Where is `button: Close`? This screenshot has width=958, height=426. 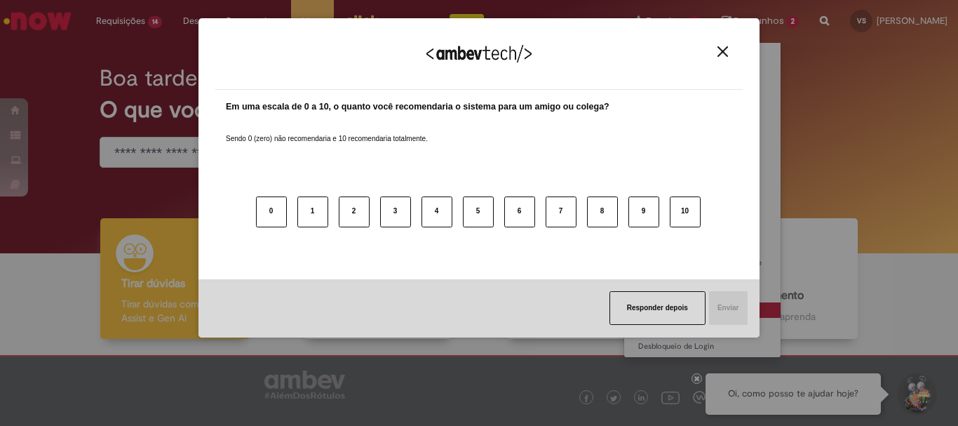 button: Close is located at coordinates (722, 51).